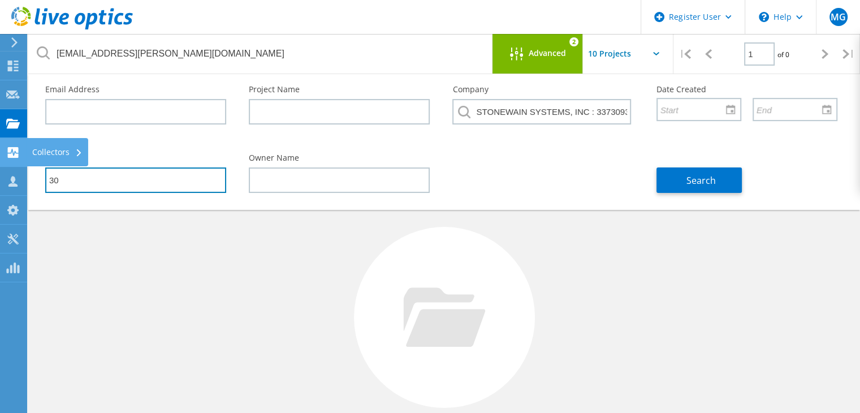  I want to click on span: MG, so click(838, 17).